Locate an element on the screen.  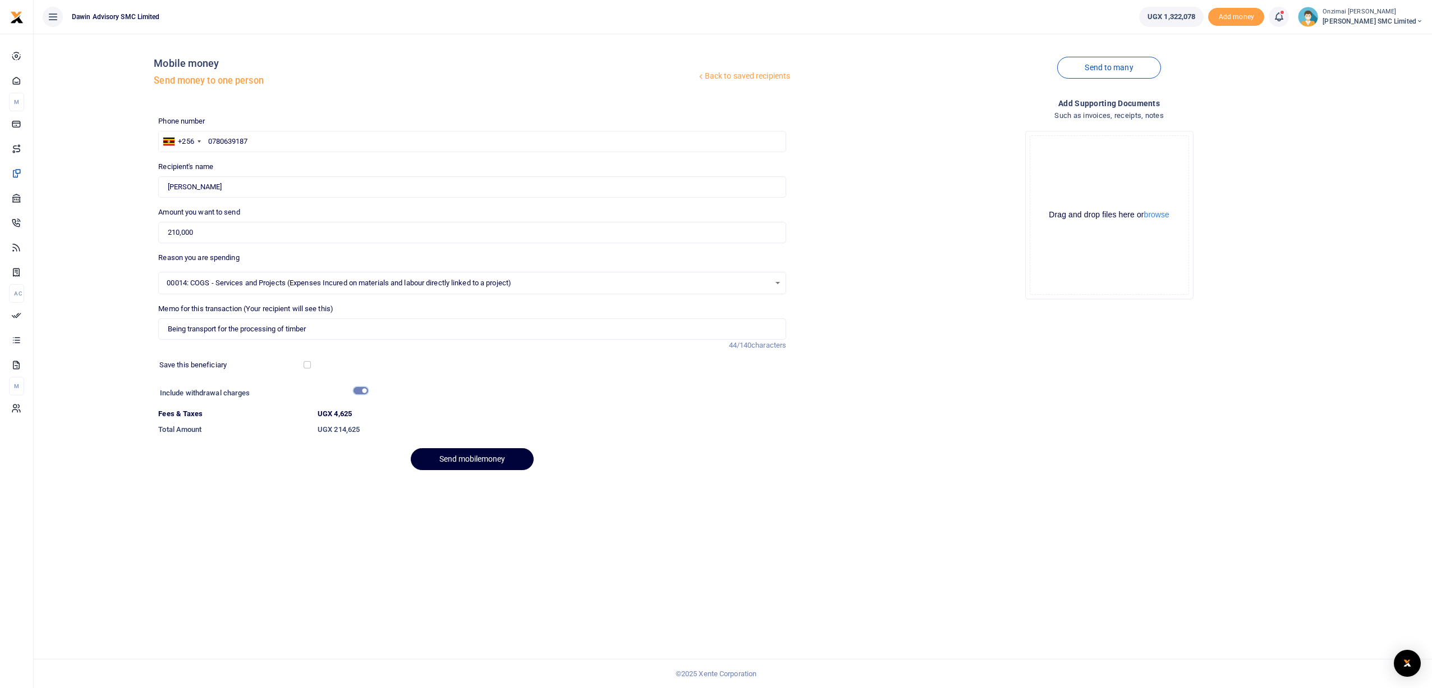
li: Ac is located at coordinates (16, 293).